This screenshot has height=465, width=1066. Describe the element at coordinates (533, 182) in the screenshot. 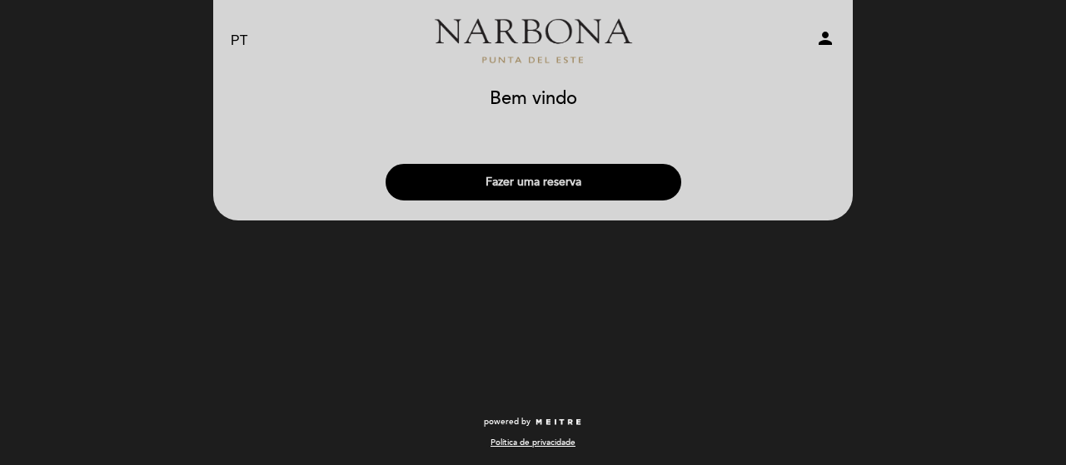

I see `button: Fazer uma reserva` at that location.